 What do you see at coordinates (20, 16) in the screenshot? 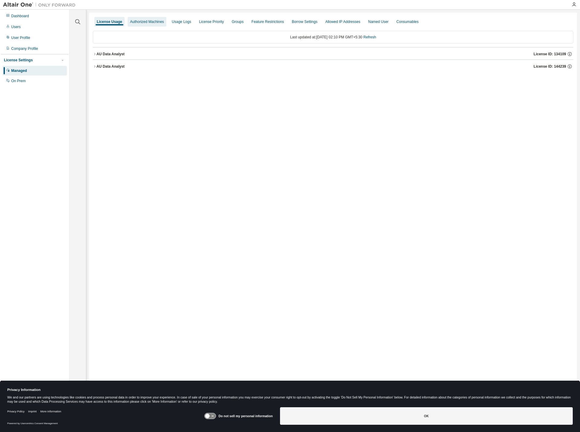
I see `div: Dashboard` at bounding box center [20, 16].